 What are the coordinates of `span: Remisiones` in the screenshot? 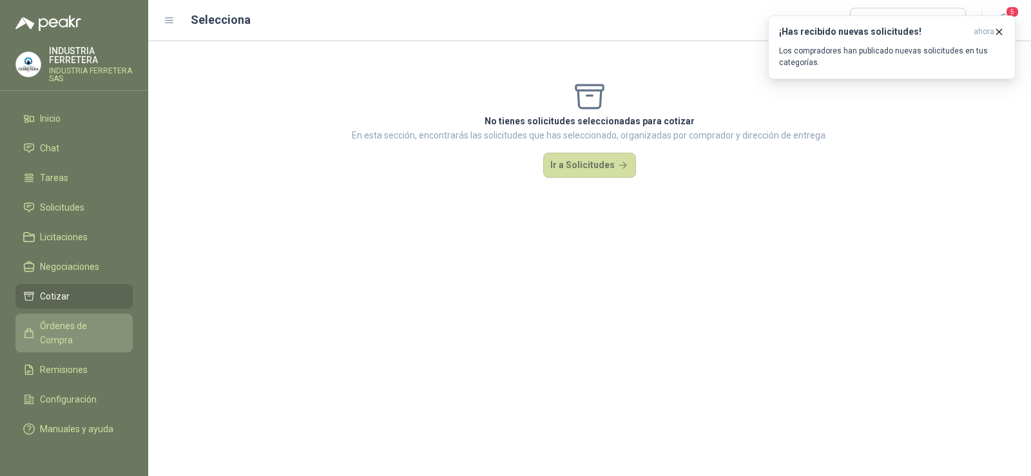 It's located at (64, 370).